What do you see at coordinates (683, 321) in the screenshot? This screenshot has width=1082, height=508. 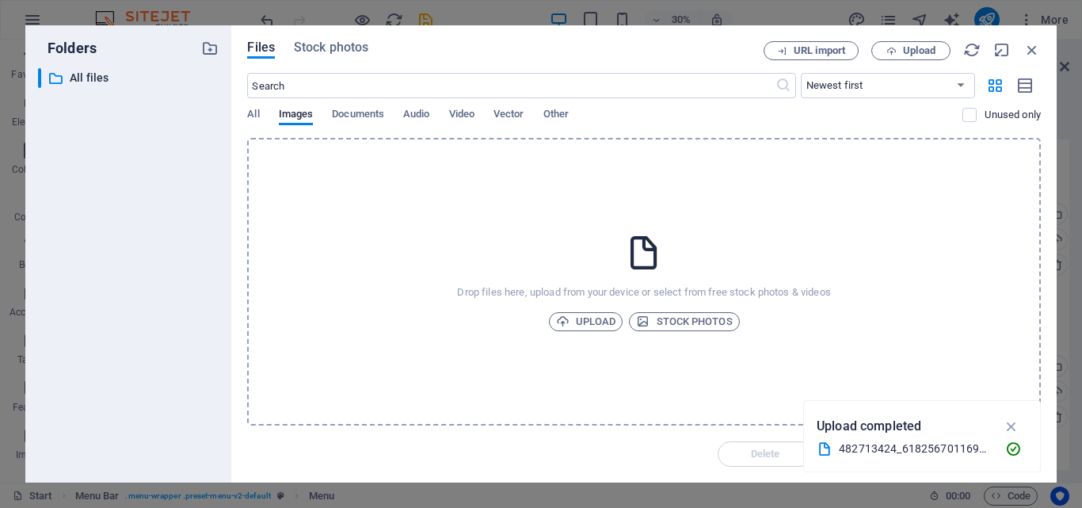 I see `button: Stock photos` at bounding box center [683, 321].